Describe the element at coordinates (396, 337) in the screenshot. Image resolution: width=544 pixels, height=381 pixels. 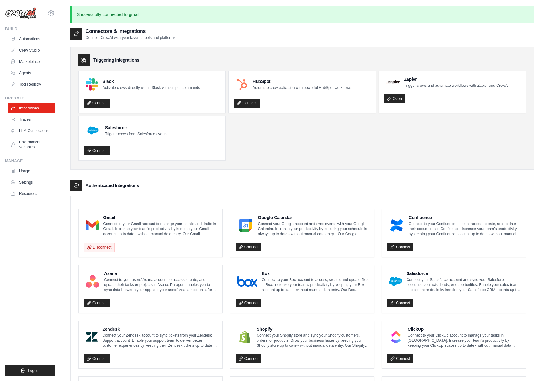
I see `img: ClickUp Logo` at that location.